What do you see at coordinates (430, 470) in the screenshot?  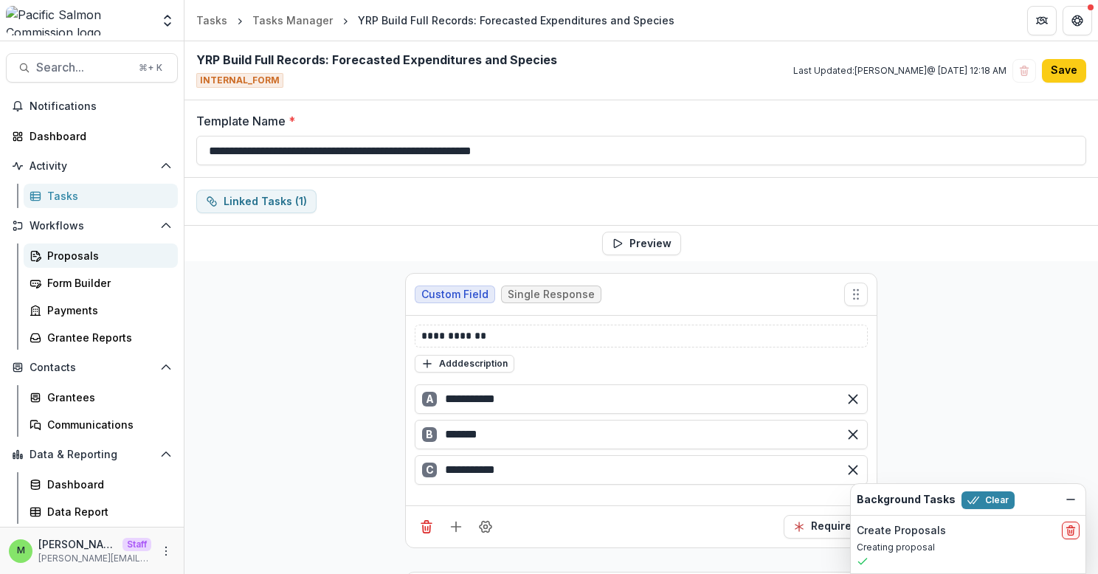 I see `div: C` at bounding box center [430, 470].